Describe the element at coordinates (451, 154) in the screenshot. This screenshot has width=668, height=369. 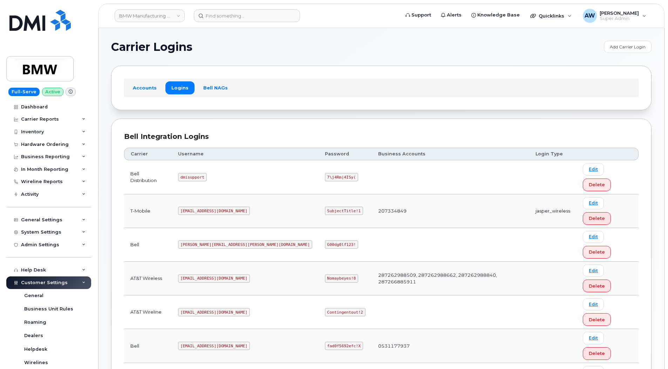
I see `th: Business Accounts` at that location.